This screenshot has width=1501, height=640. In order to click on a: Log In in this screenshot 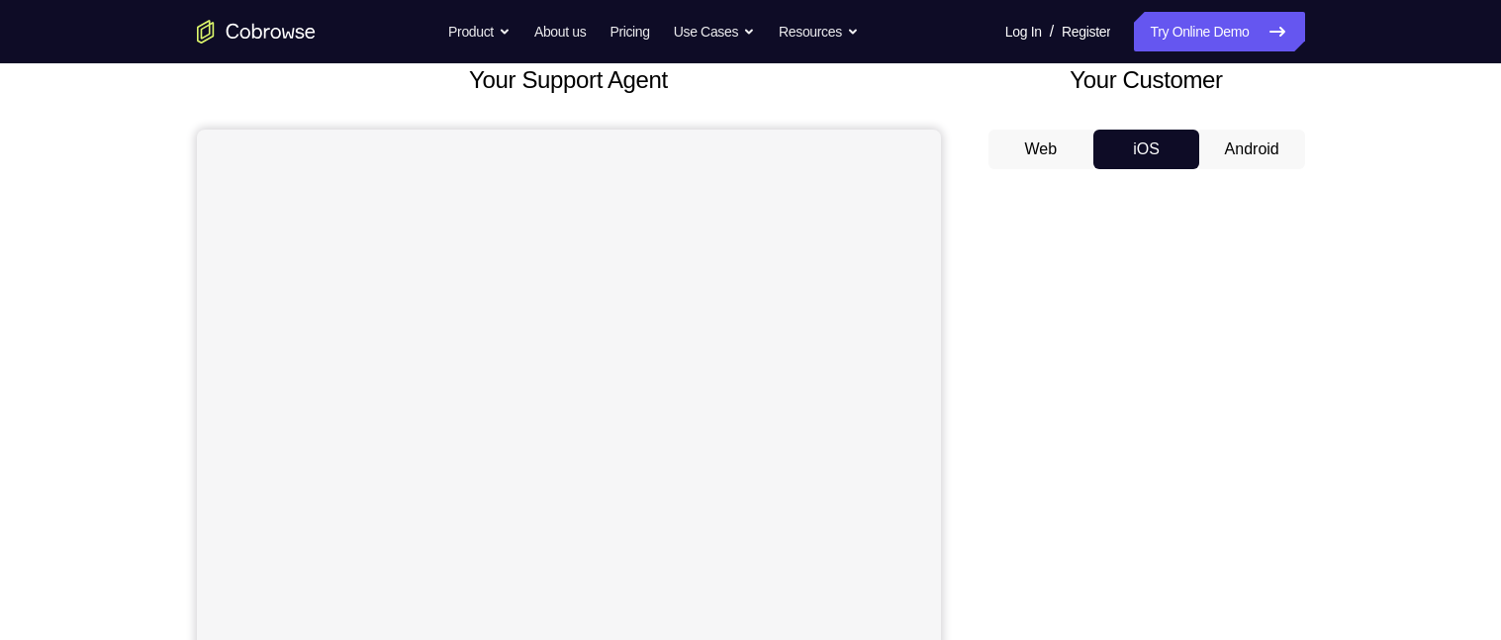, I will do `click(1023, 32)`.